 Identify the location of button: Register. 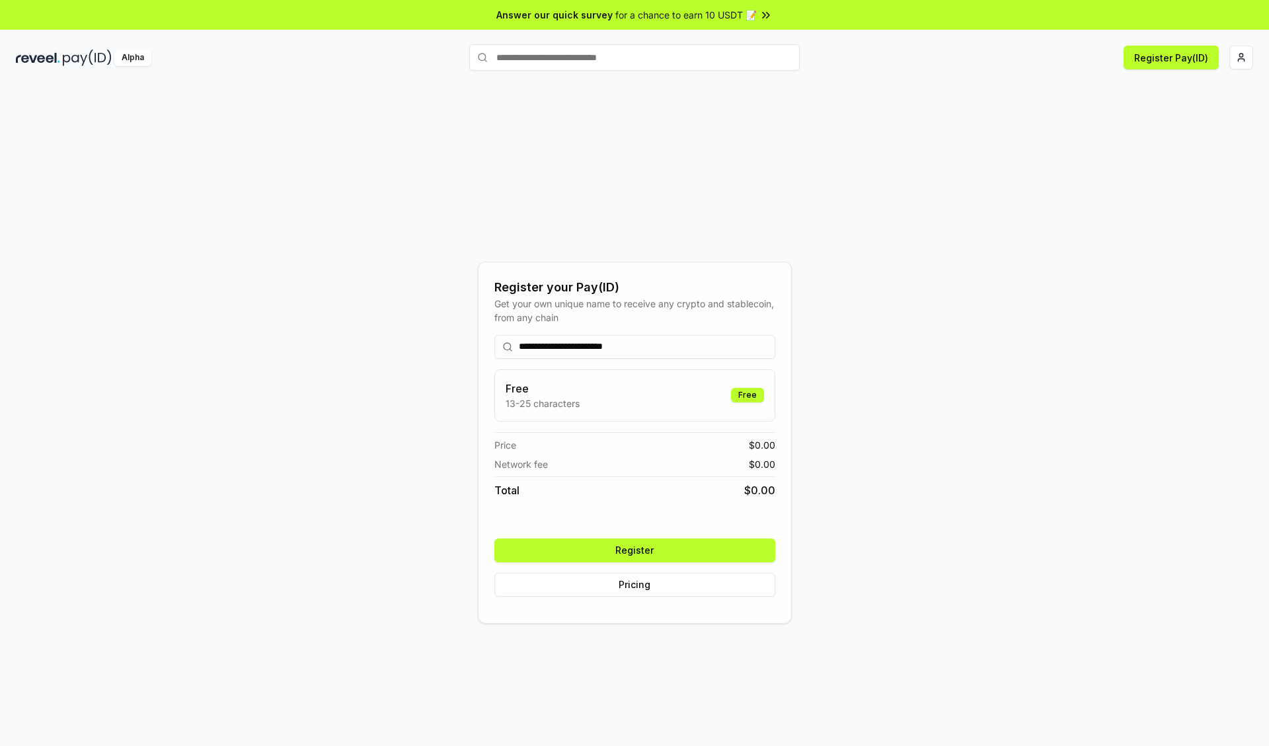
(635, 551).